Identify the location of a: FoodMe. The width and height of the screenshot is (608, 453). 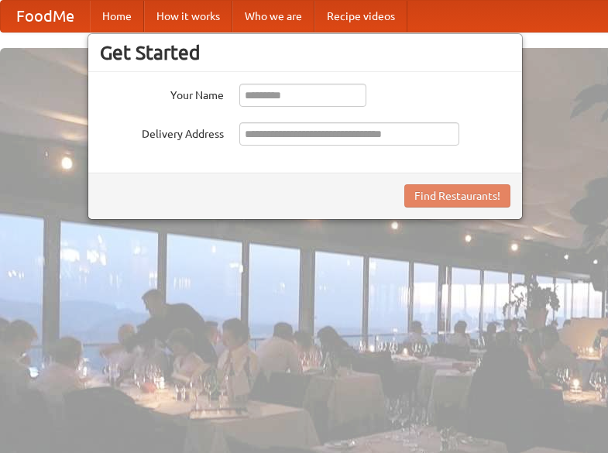
(45, 16).